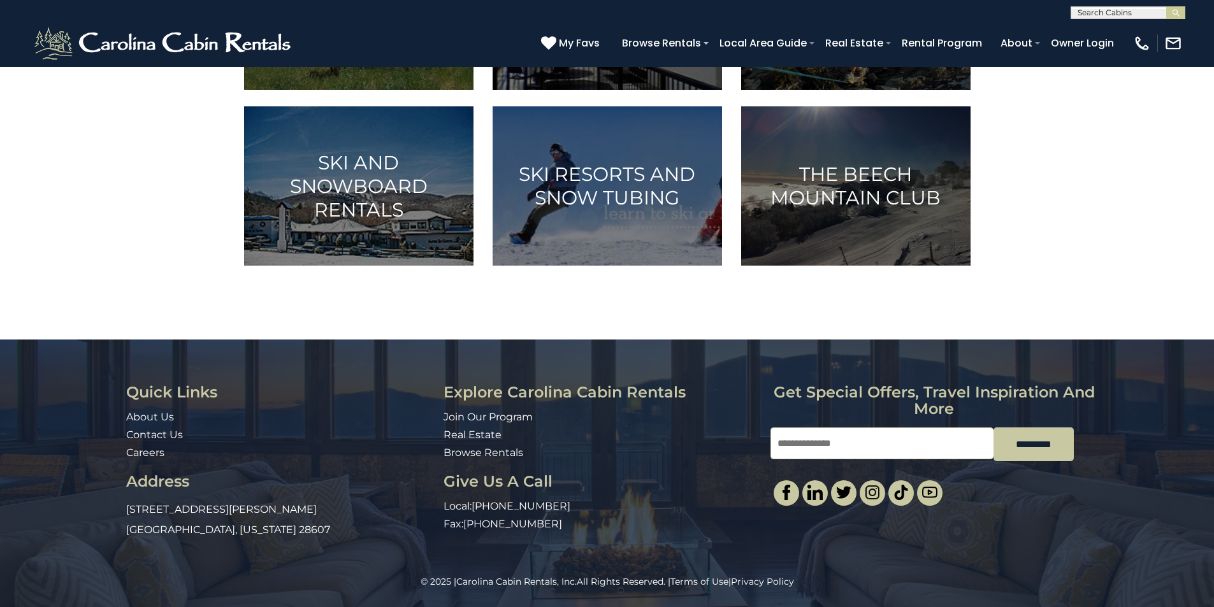 The width and height of the screenshot is (1214, 607). What do you see at coordinates (607, 582) in the screenshot?
I see `p: All Rights Reserved. | |` at bounding box center [607, 582].